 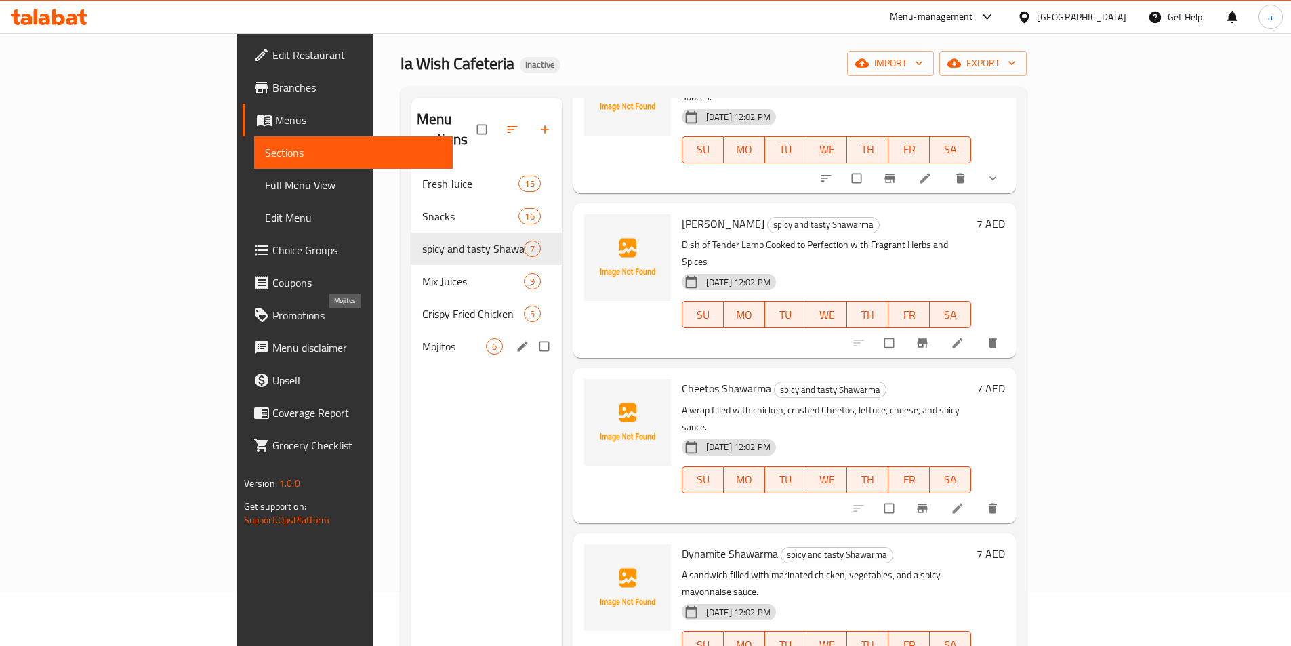 What do you see at coordinates (532, 281) in the screenshot?
I see `span: 9` at bounding box center [532, 281].